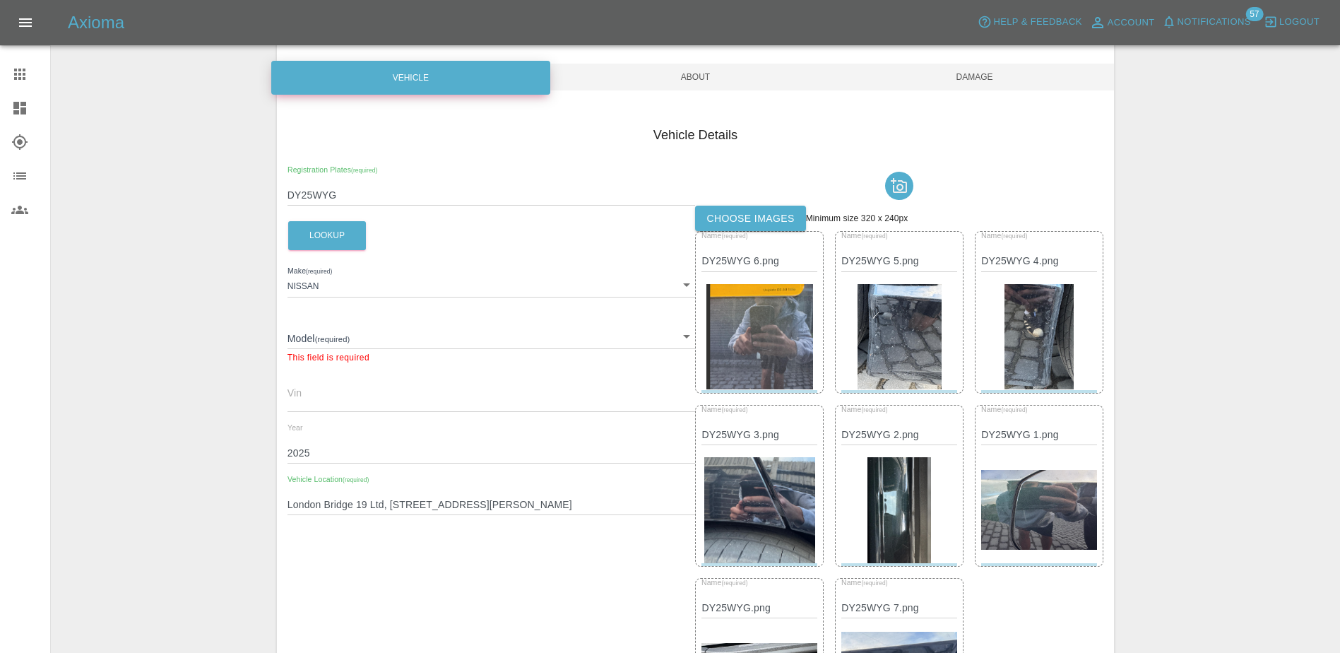  I want to click on span: Registration Plates, so click(332, 170).